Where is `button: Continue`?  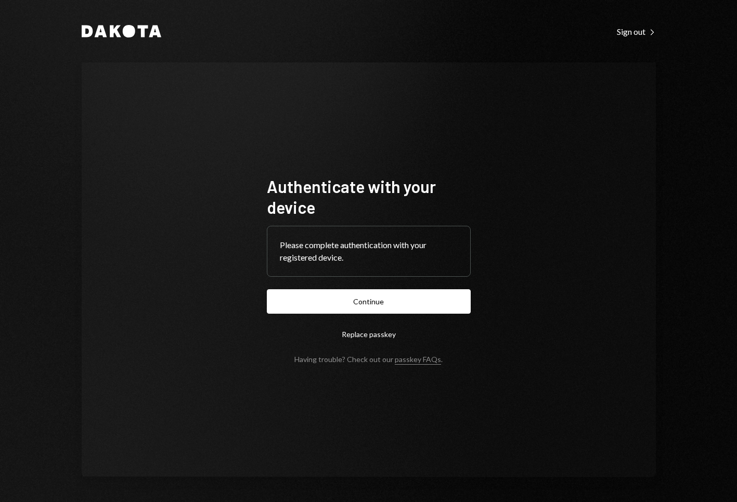
button: Continue is located at coordinates (369, 301).